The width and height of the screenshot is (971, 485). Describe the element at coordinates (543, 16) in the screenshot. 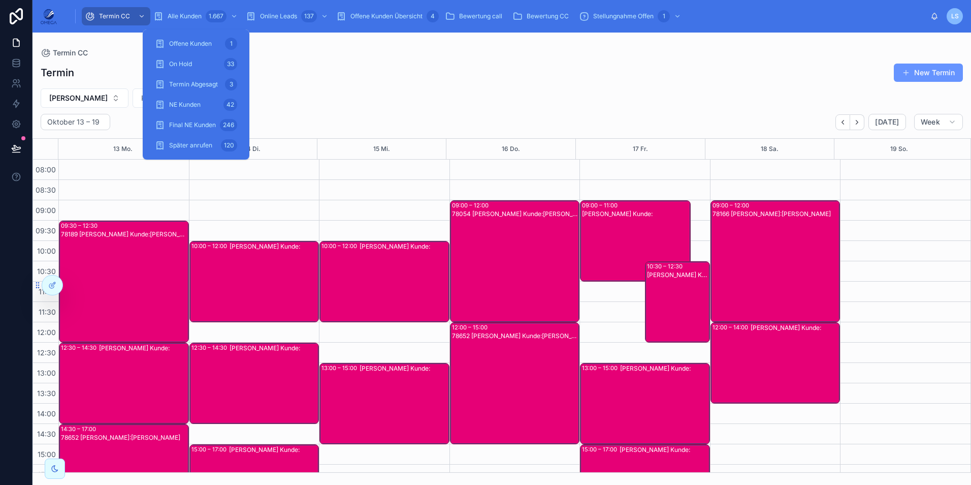

I see `a: Bewertung CC` at that location.